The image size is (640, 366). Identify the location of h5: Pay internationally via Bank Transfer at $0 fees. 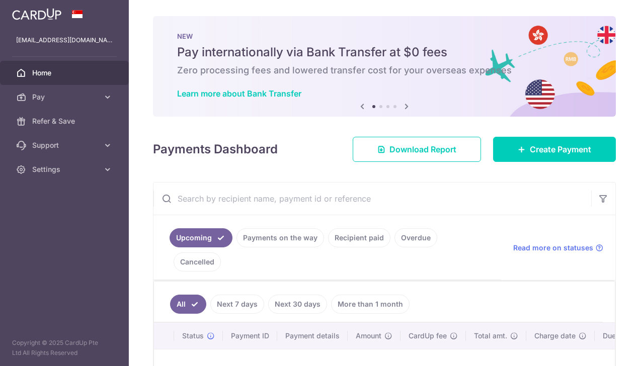
(384, 52).